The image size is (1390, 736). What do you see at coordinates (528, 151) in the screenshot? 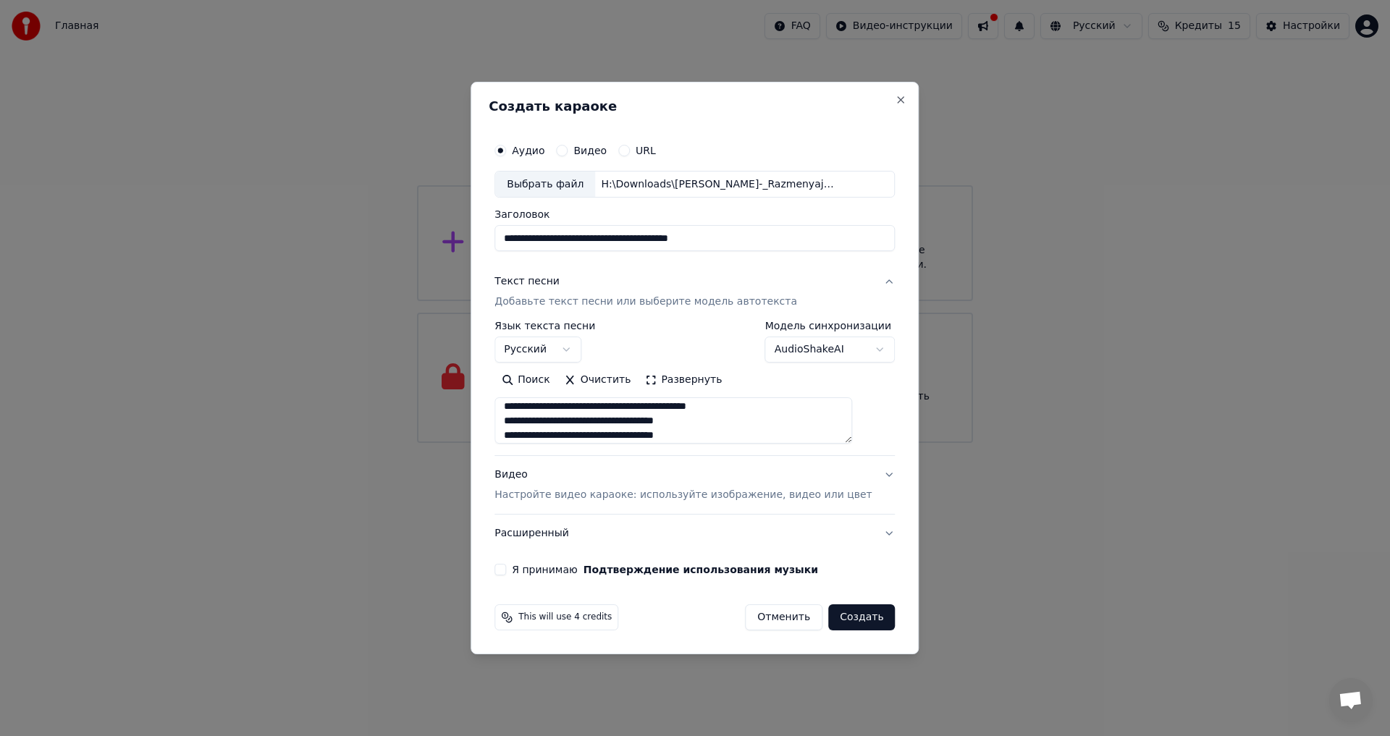
I see `label: Аудио` at bounding box center [528, 151].